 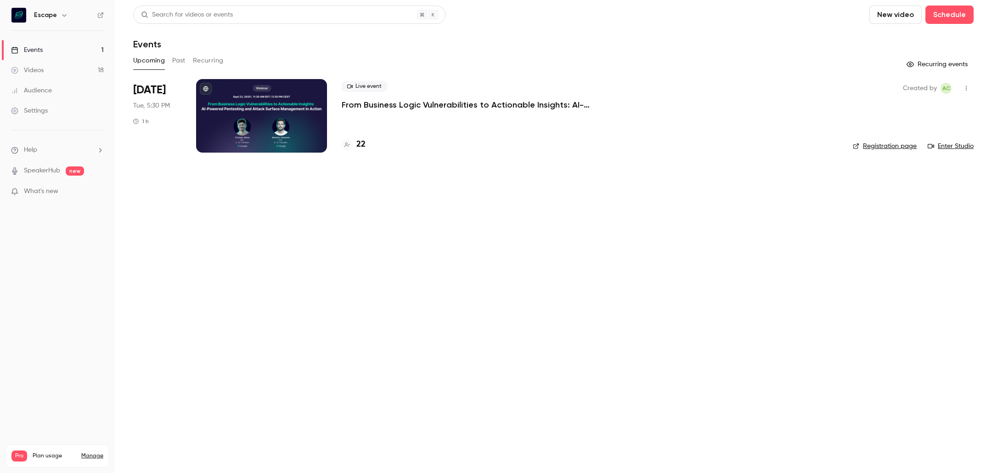 I want to click on a: SpeakerHub, so click(x=42, y=170).